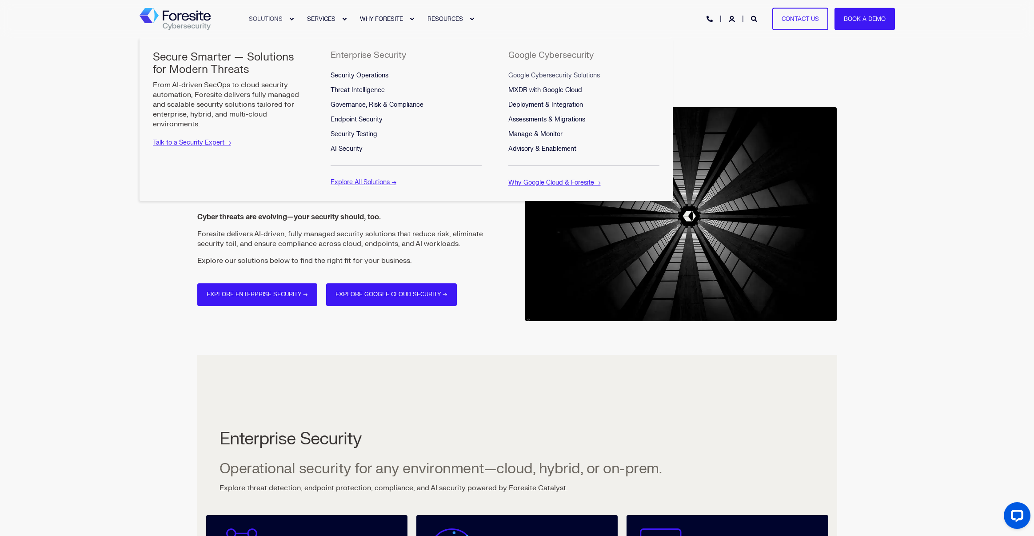 This screenshot has width=1034, height=536. Describe the element at coordinates (865, 19) in the screenshot. I see `a: Book a Demo` at that location.